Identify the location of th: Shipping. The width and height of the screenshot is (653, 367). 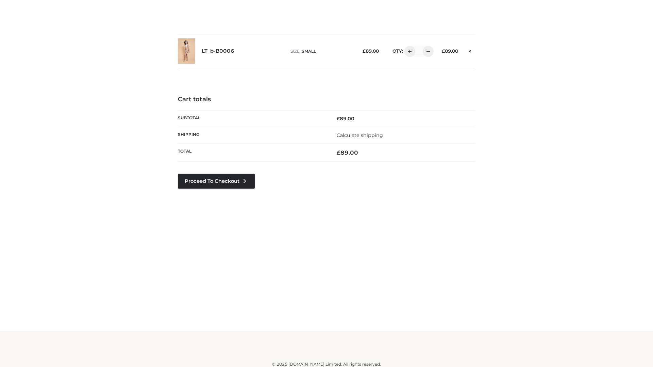
(252, 135).